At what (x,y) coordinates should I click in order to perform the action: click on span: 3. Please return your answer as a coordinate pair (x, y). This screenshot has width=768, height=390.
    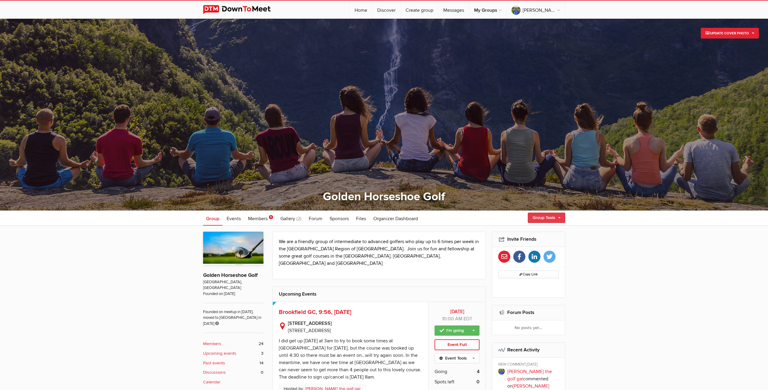
    Looking at the image, I should click on (262, 354).